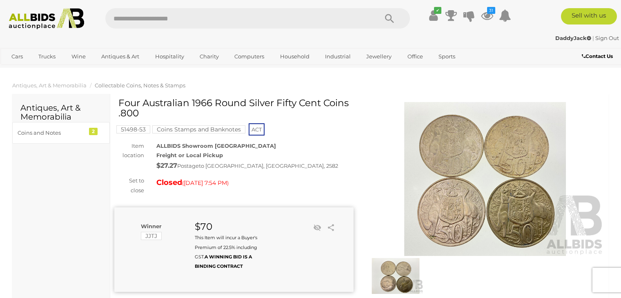 Image resolution: width=621 pixels, height=298 pixels. I want to click on a: Cars, so click(17, 56).